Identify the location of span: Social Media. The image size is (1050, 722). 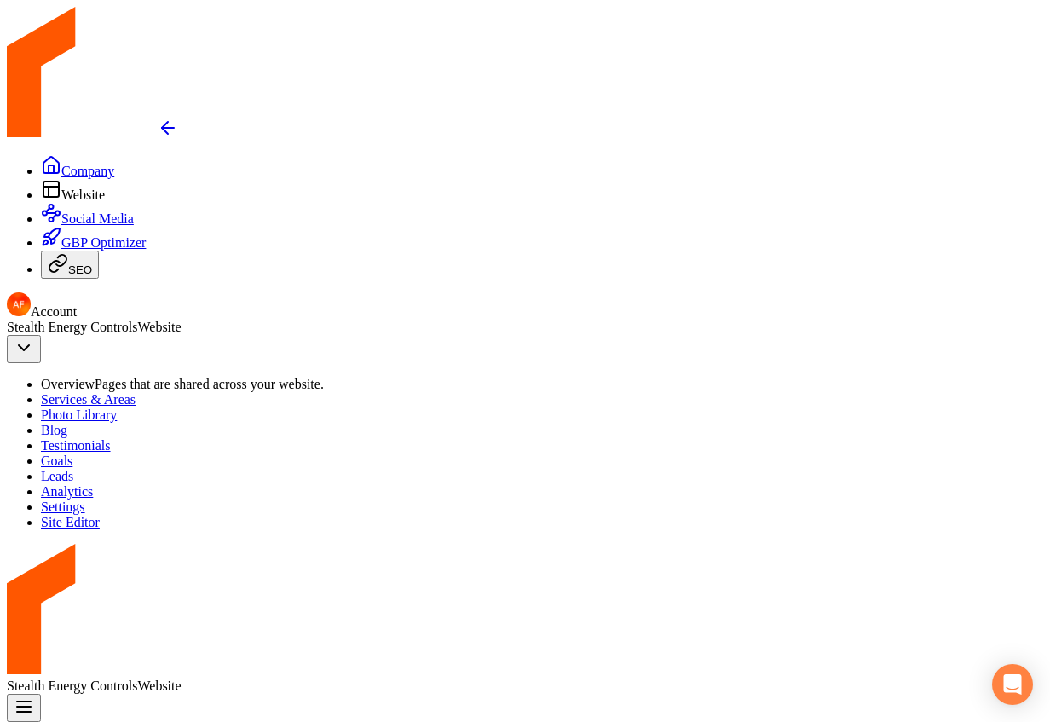
(97, 218).